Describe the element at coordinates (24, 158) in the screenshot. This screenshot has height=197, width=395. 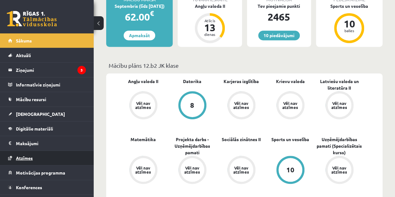
I see `span: Atzīmes` at that location.